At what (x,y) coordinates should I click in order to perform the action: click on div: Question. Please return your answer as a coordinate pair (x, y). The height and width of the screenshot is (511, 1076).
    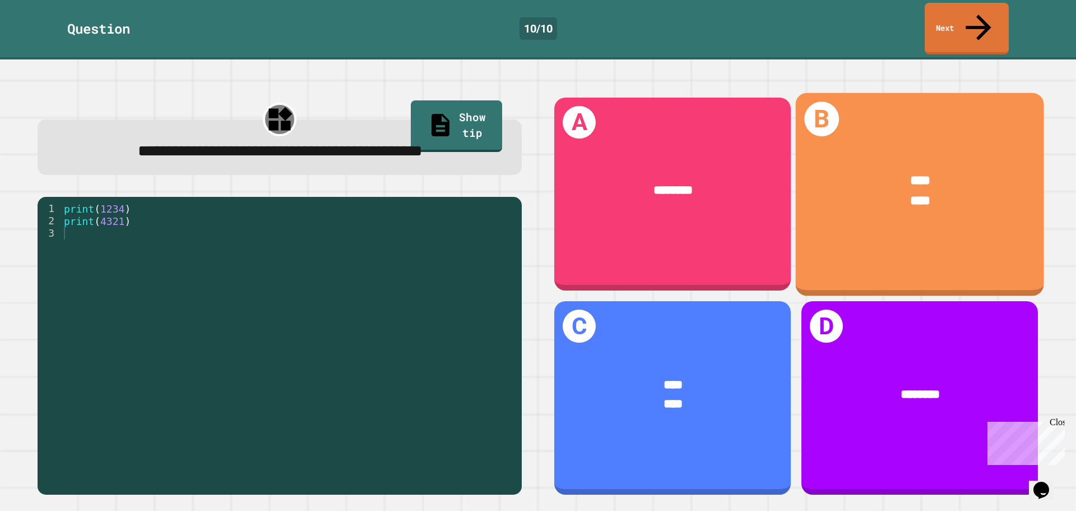
    Looking at the image, I should click on (99, 29).